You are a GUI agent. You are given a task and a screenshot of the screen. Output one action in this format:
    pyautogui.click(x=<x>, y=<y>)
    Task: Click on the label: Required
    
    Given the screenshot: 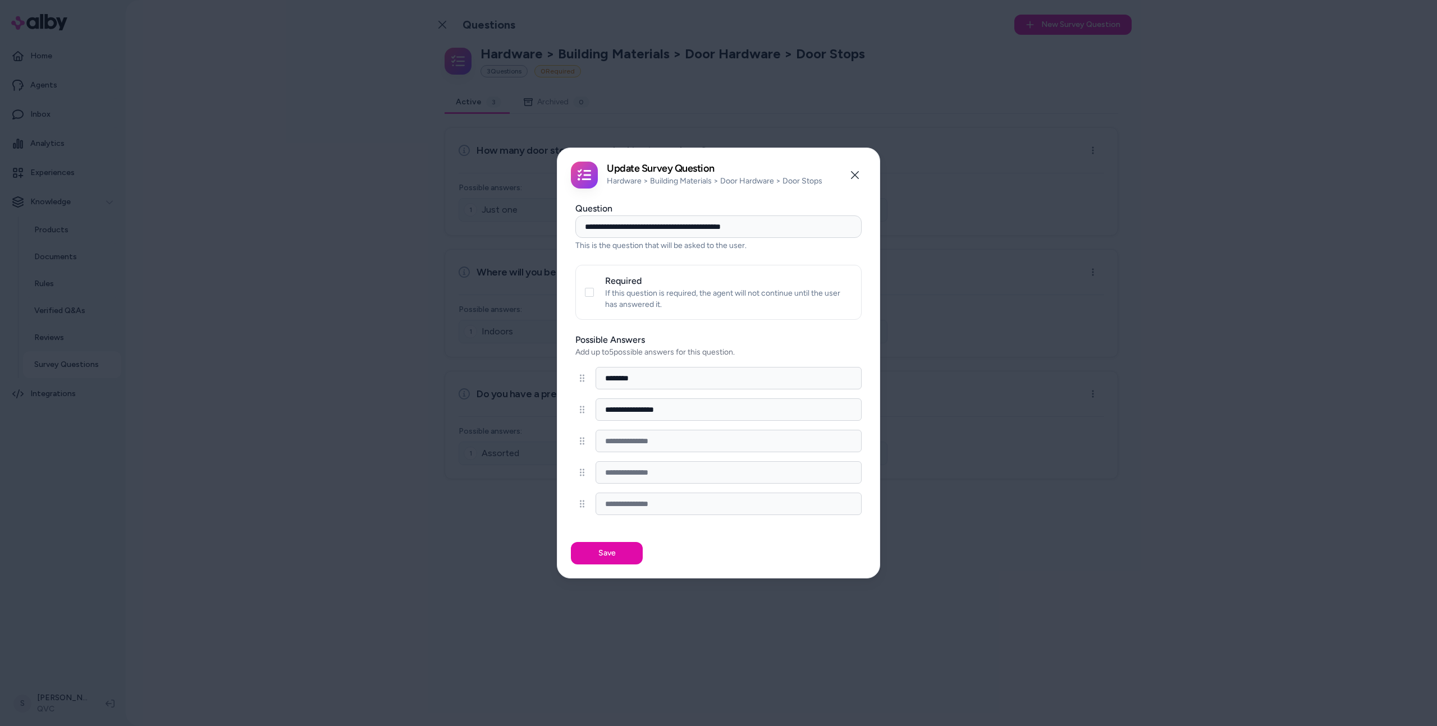 What is the action you would take?
    pyautogui.click(x=623, y=281)
    